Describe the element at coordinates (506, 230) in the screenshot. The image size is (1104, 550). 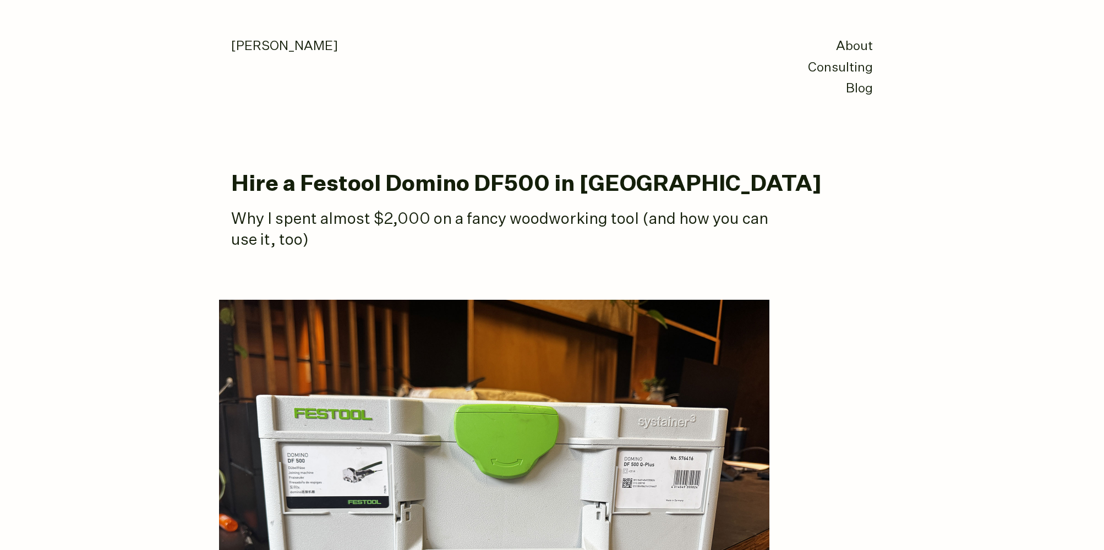
I see `p: Why I spent almost $2,000 on a fancy woodworking tool (and how you can use it, too)` at that location.